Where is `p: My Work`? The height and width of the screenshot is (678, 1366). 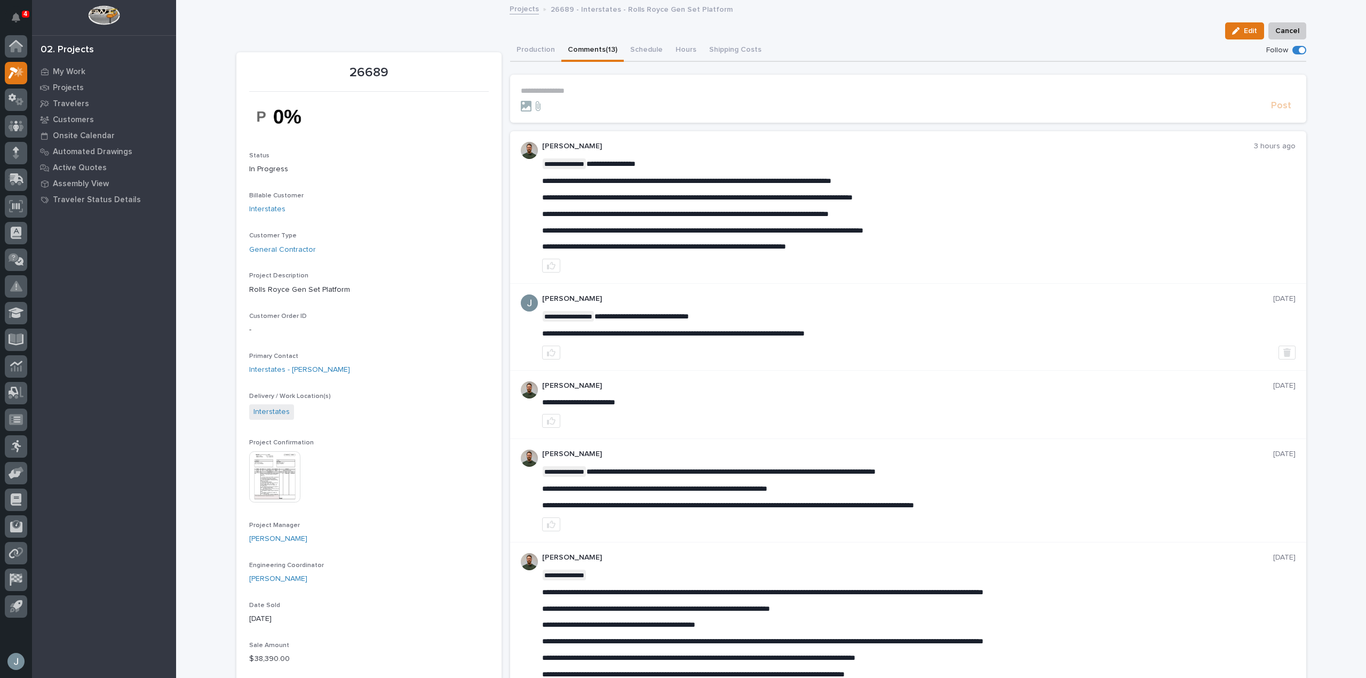 p: My Work is located at coordinates (69, 72).